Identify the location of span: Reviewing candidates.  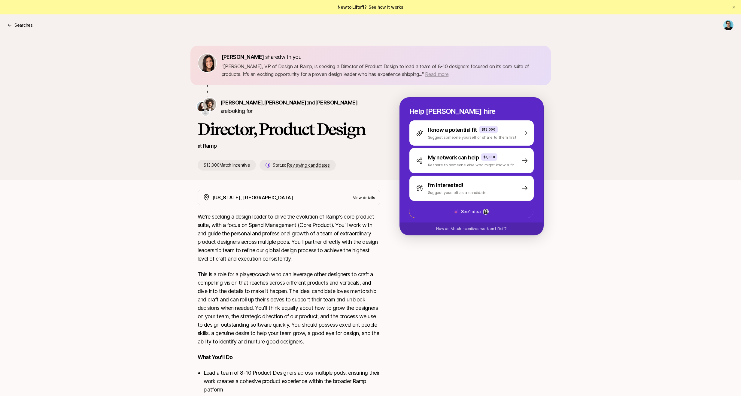
(308, 165).